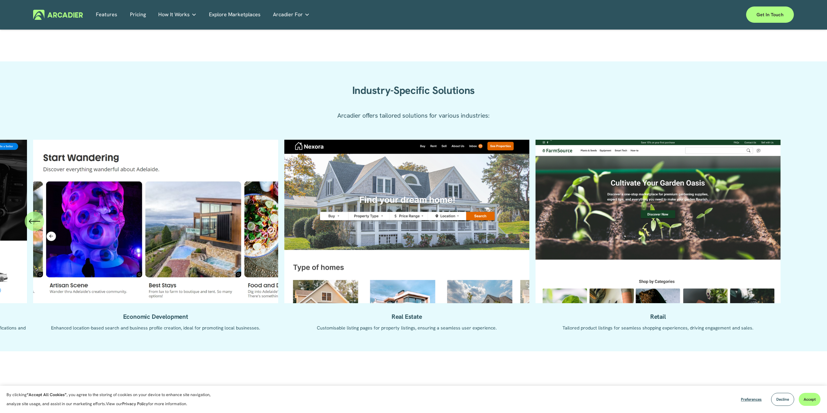  I want to click on span: How It Works, so click(174, 15).